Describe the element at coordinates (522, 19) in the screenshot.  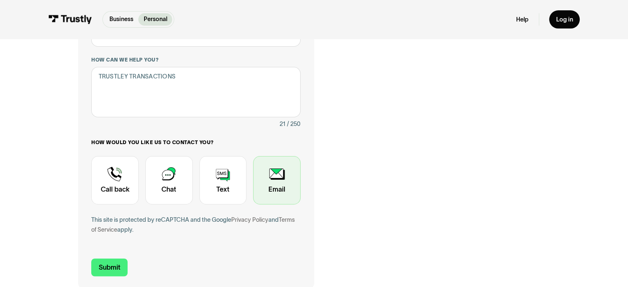
I see `a: Help` at that location.